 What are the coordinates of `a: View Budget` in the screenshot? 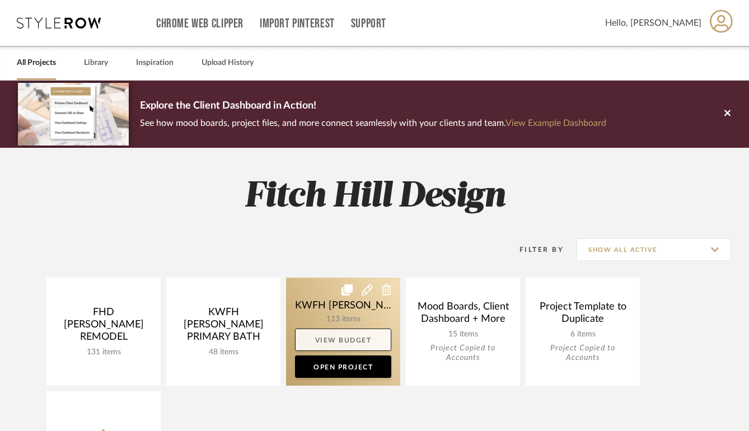 It's located at (343, 340).